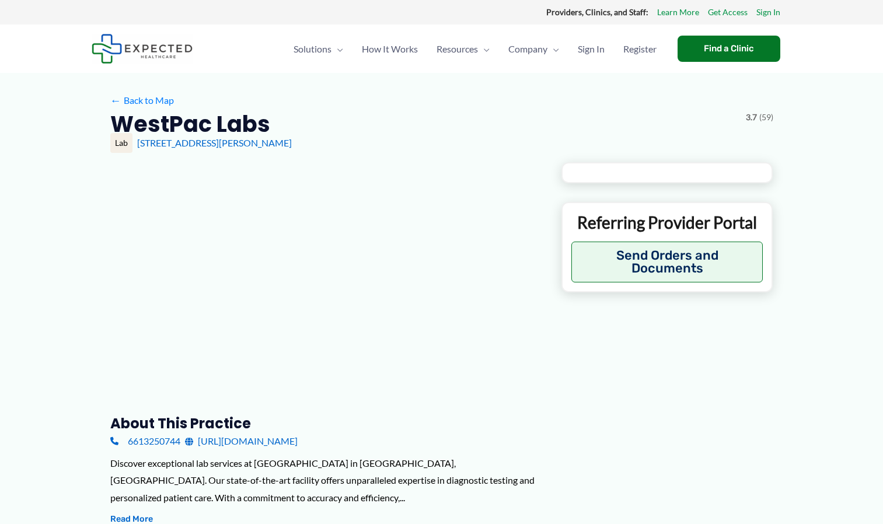 The width and height of the screenshot is (883, 524). I want to click on span: How It Works, so click(390, 49).